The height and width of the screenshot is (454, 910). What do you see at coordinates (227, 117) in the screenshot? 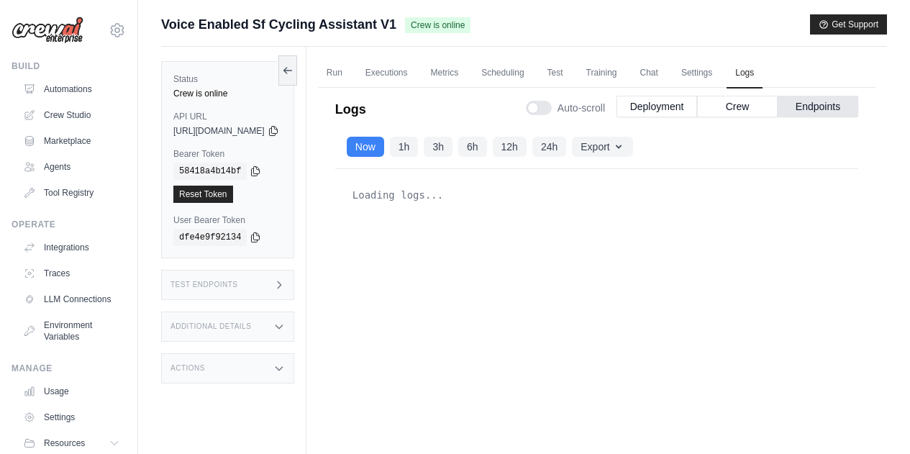
I see `label: API URL` at bounding box center [227, 117].